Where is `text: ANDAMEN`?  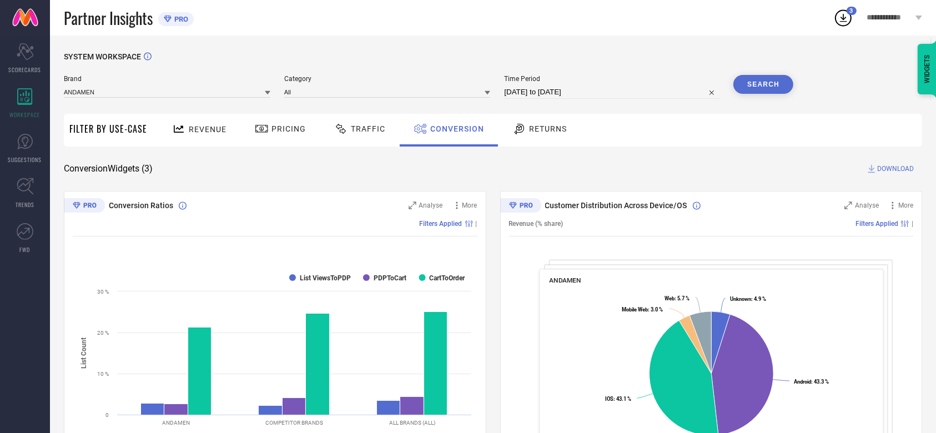
text: ANDAMEN is located at coordinates (176, 422).